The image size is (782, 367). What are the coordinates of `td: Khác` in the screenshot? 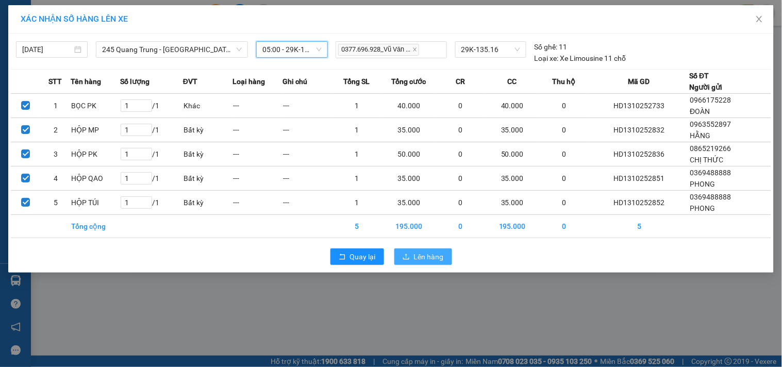 It's located at (208, 106).